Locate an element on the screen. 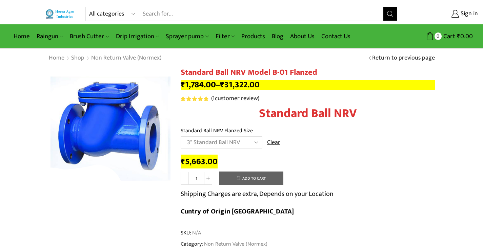 This screenshot has width=483, height=250. span: Sign in is located at coordinates (468, 14).